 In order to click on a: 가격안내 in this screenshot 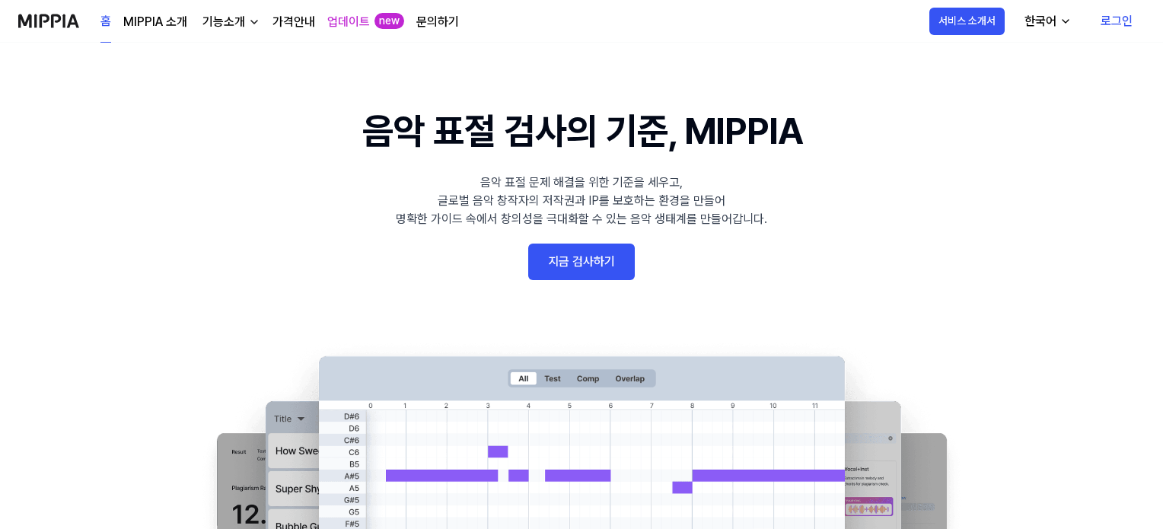, I will do `click(294, 22)`.